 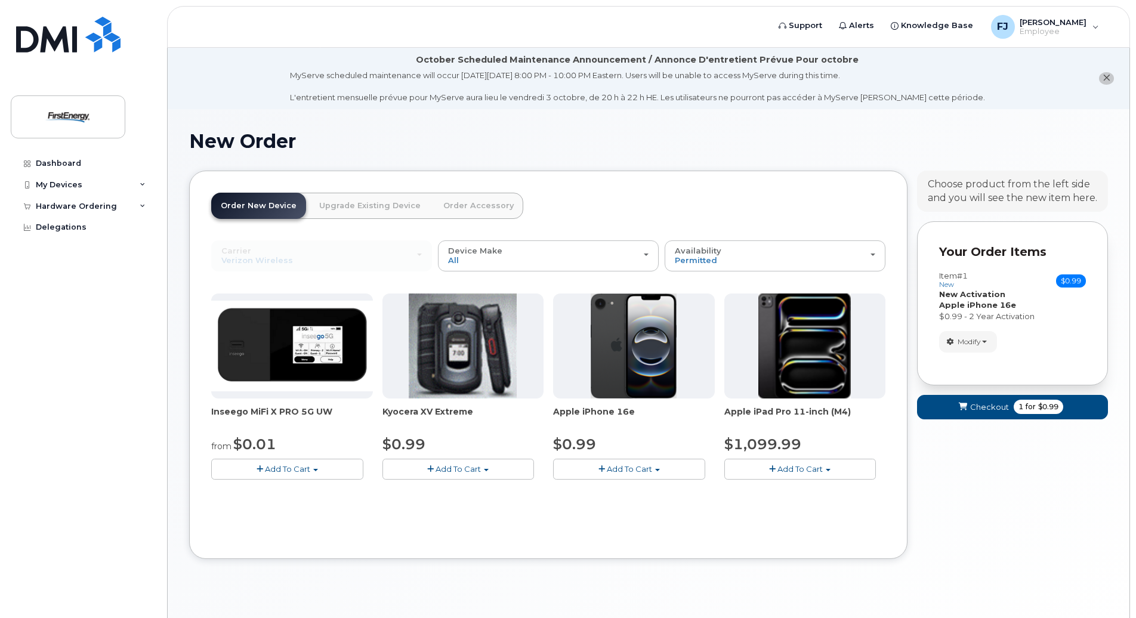 I want to click on span: Device Make, so click(x=475, y=251).